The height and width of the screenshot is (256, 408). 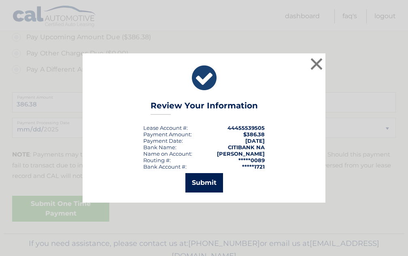 What do you see at coordinates (246, 128) in the screenshot?
I see `strong: 44455539505` at bounding box center [246, 128].